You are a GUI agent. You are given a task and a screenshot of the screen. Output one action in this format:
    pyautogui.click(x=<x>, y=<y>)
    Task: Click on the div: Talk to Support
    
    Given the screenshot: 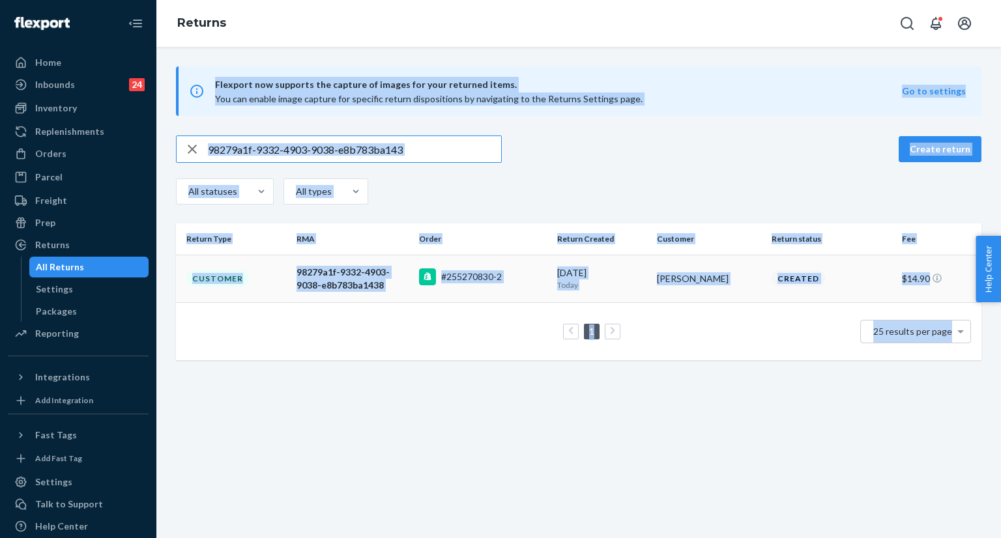 What is the action you would take?
    pyautogui.click(x=69, y=505)
    